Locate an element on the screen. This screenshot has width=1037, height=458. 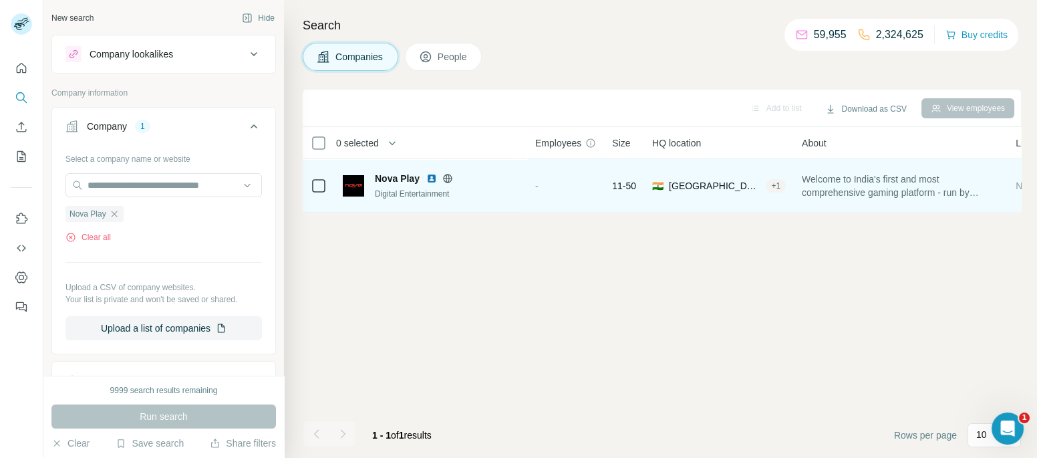
p: 10 is located at coordinates (981, 434).